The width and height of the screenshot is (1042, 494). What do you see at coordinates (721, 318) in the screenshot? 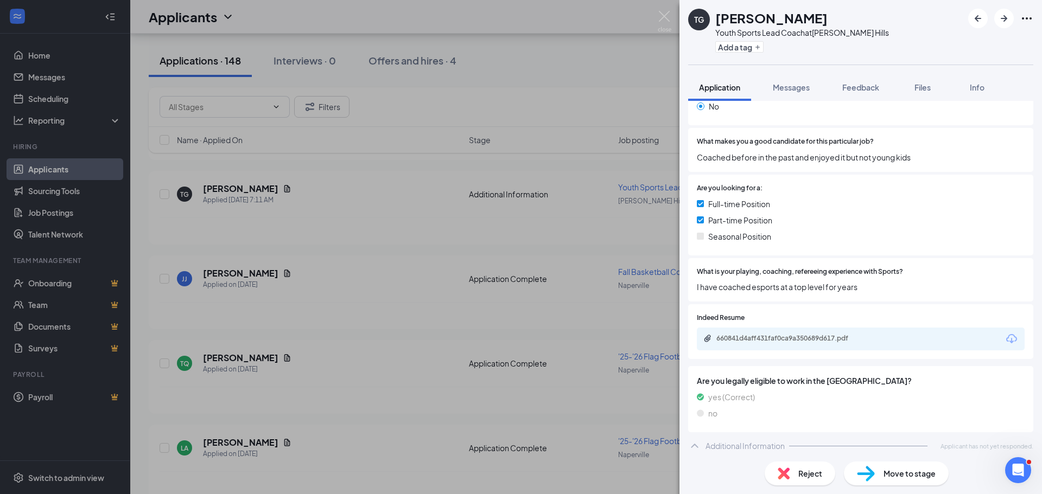
I see `span: Indeed Resume` at bounding box center [721, 318].